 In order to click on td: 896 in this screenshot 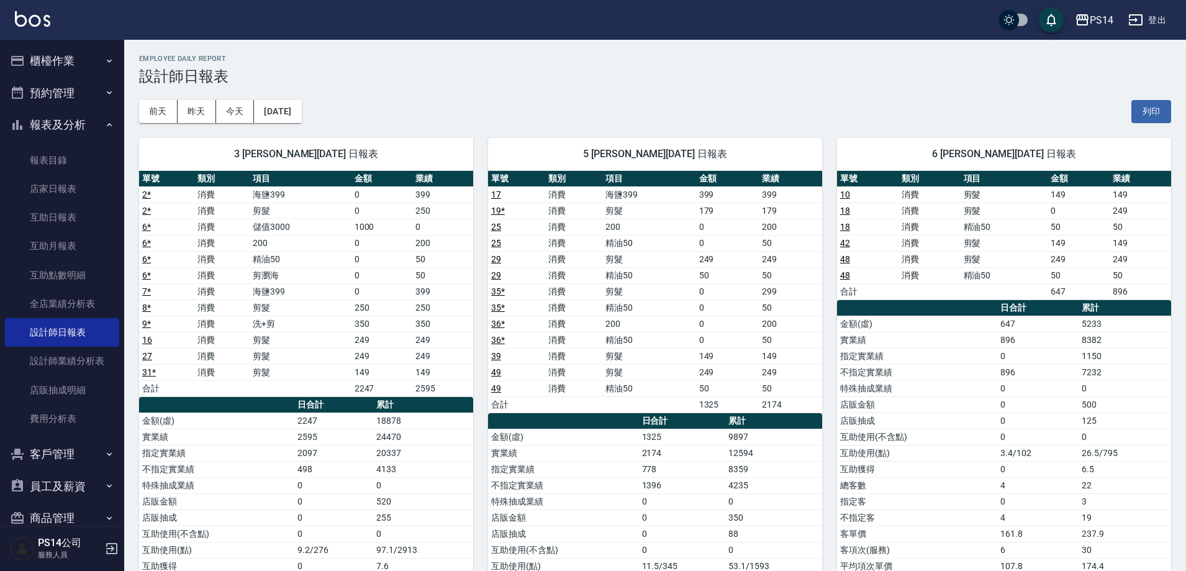, I will do `click(1038, 372)`.